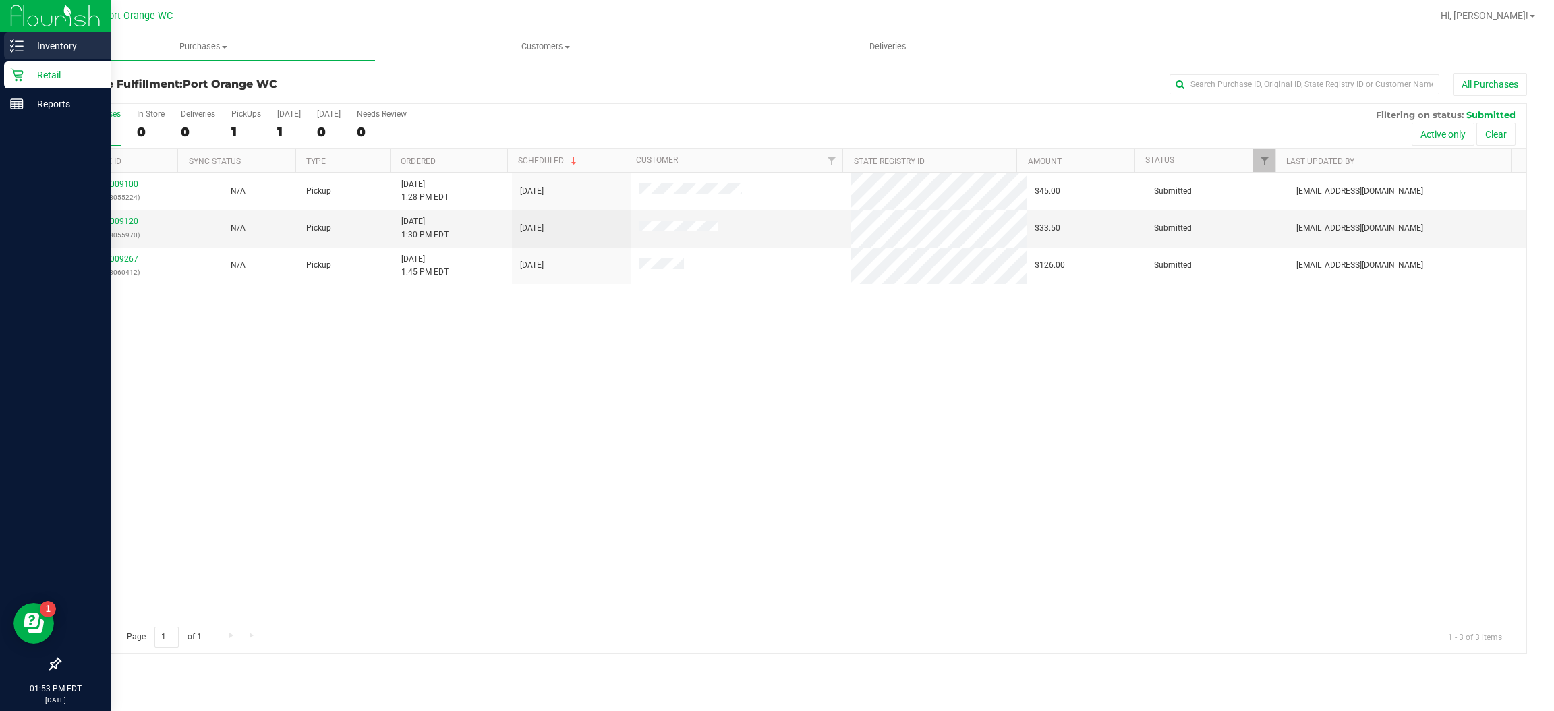 This screenshot has height=711, width=1554. Describe the element at coordinates (1160, 160) in the screenshot. I see `a: Status` at that location.